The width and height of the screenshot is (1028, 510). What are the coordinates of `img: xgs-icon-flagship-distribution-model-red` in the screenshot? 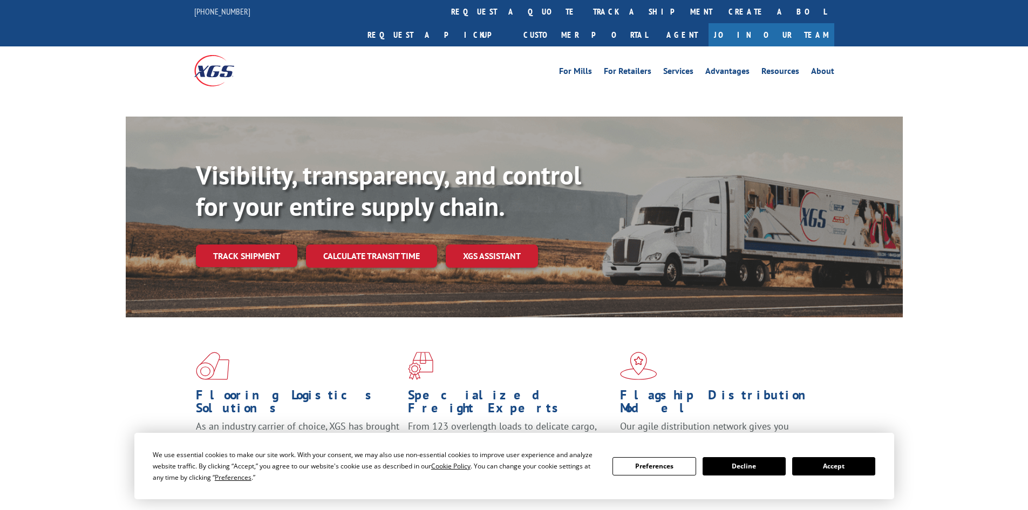 It's located at (639, 366).